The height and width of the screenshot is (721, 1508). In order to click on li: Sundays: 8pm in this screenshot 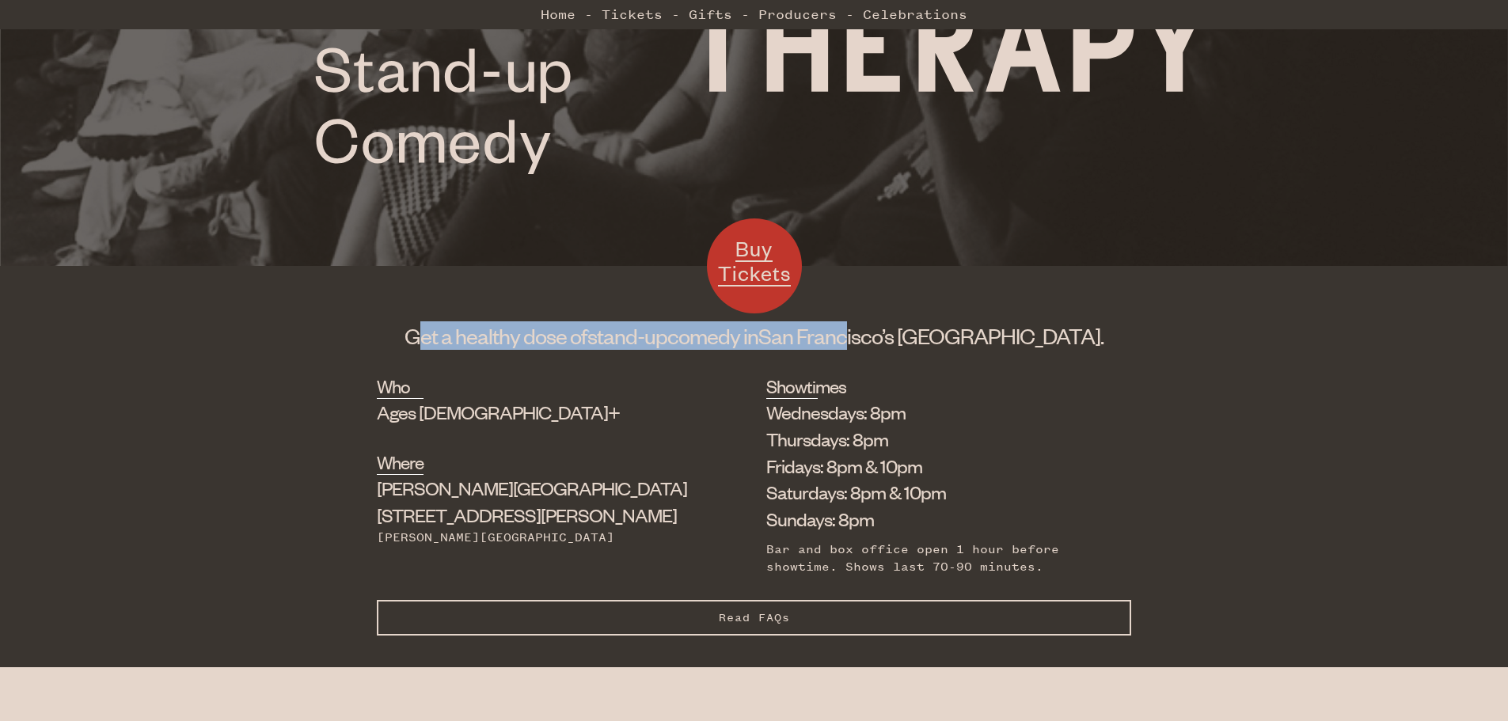, I will do `click(936, 519)`.